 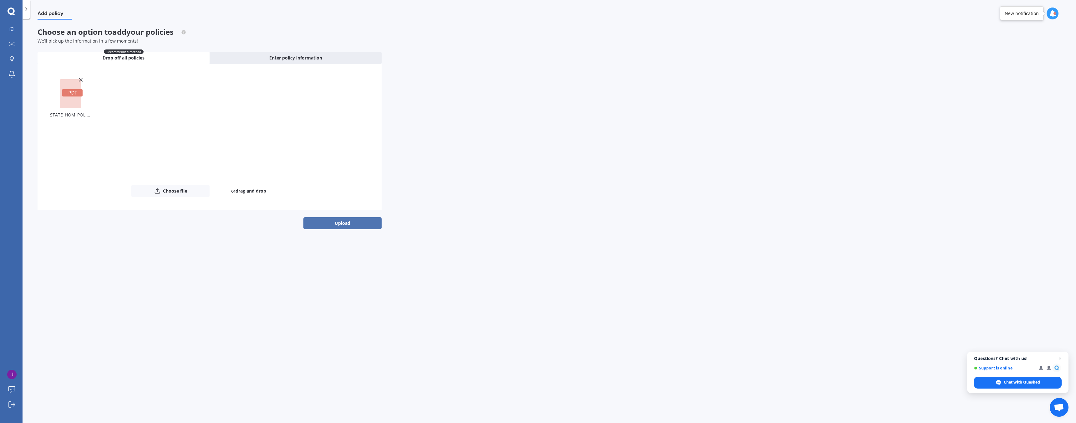 I want to click on b: drag and drop, so click(x=251, y=191).